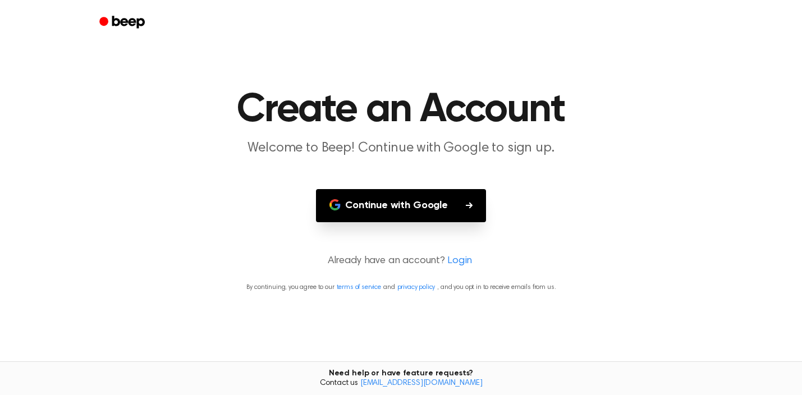  I want to click on h1: Create an Account, so click(401, 110).